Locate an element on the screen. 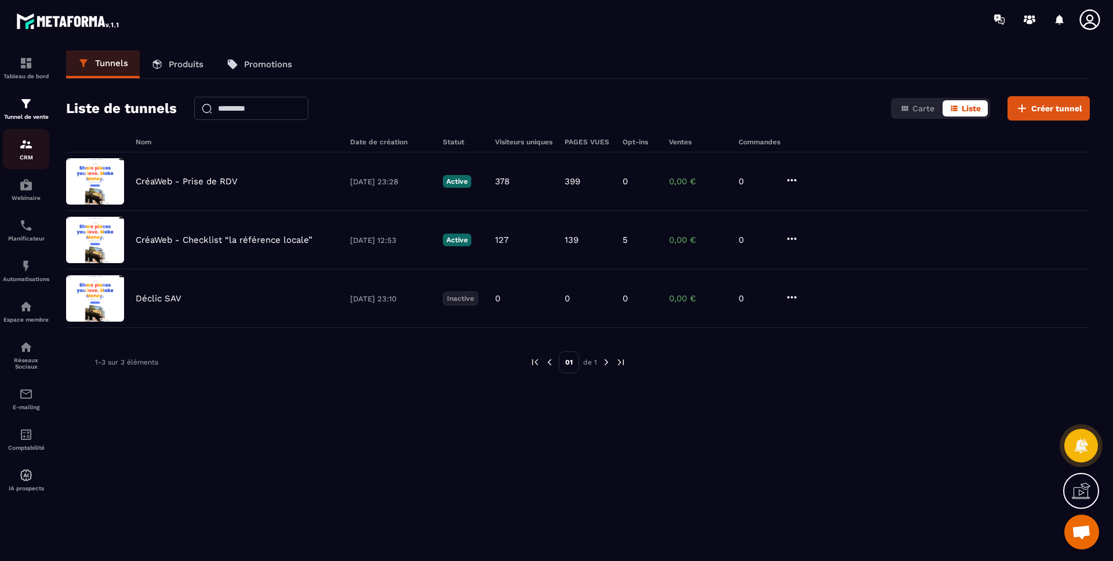 This screenshot has width=1113, height=561. p: 127 is located at coordinates (501, 240).